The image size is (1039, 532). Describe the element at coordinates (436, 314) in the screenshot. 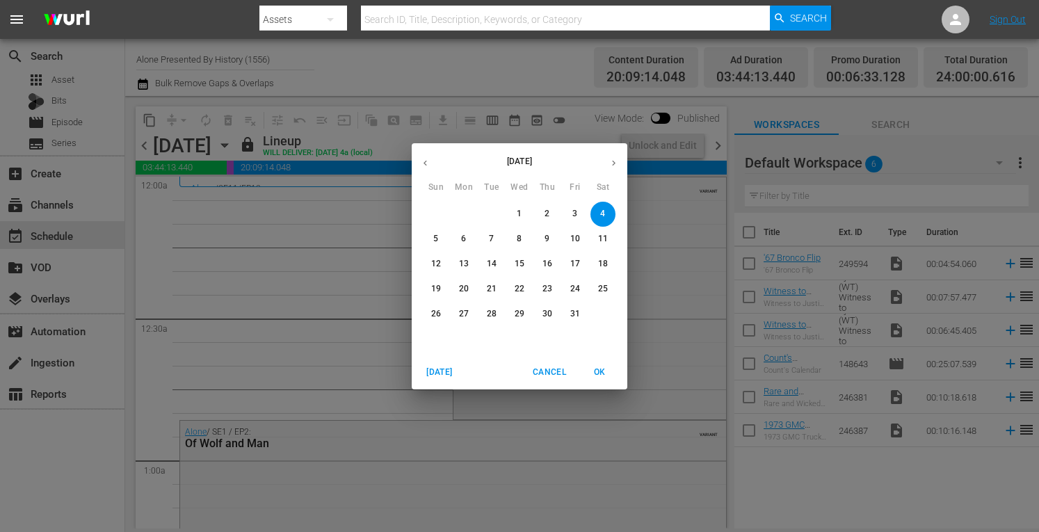

I see `button: 26` at that location.